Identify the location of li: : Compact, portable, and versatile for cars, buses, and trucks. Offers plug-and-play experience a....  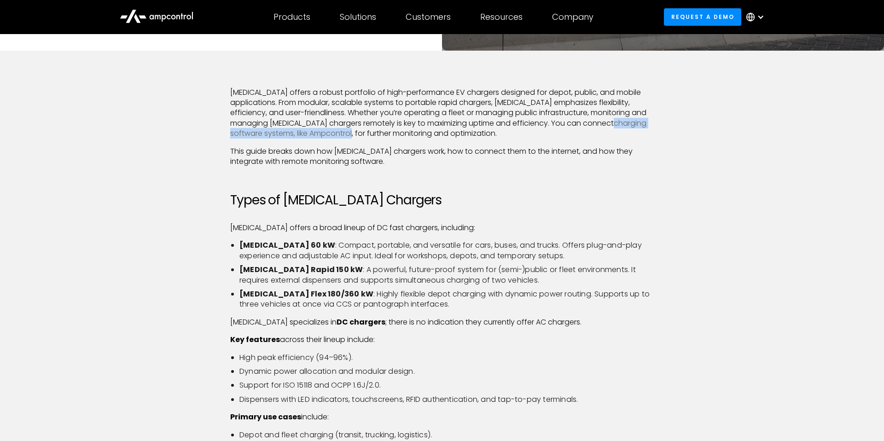
(447, 251).